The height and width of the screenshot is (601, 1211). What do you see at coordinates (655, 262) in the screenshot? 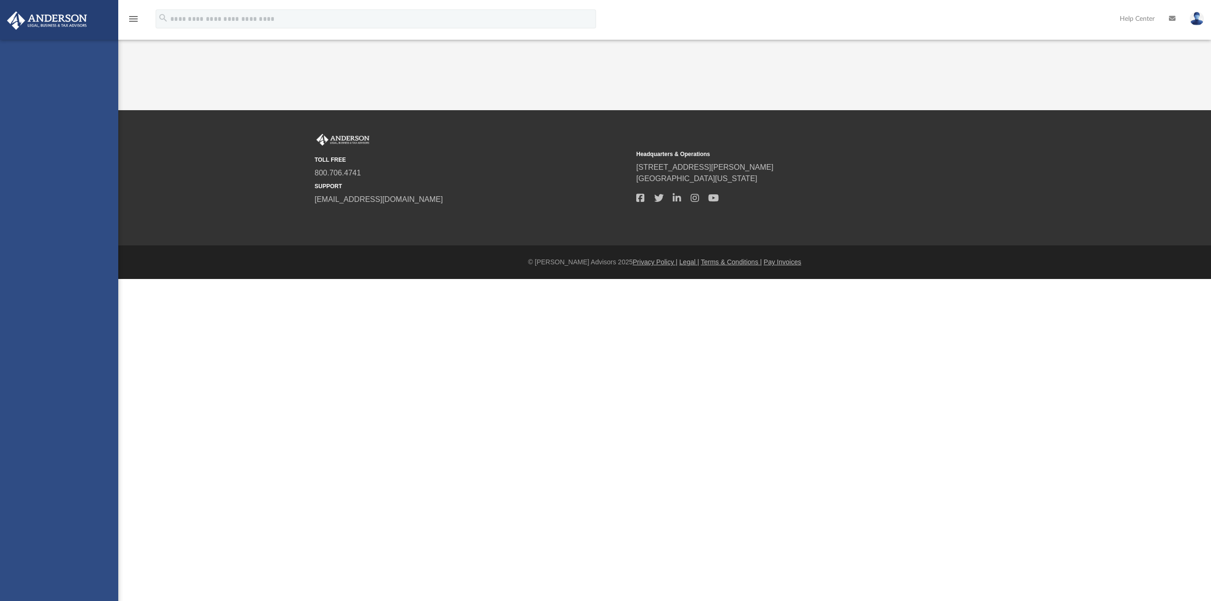
I see `a: Privacy Policy |` at bounding box center [655, 262].